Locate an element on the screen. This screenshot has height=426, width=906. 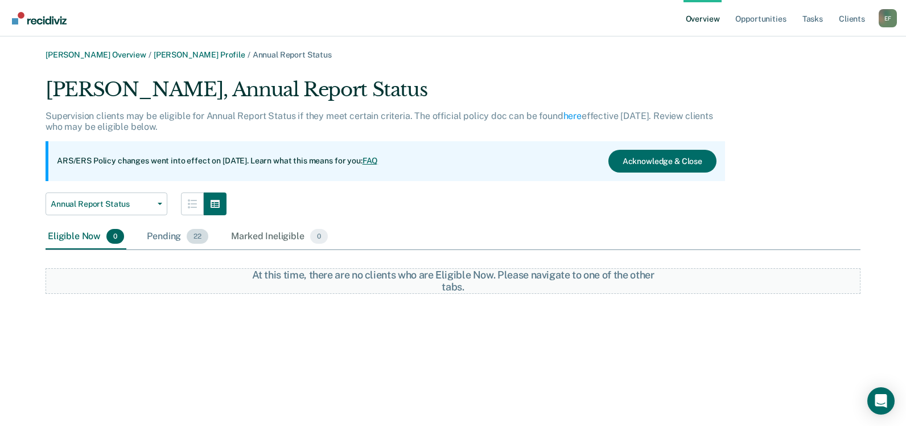
p: Supervision clients may be eligible for Annual Report Status if they meet certain criteria. The o... is located at coordinates (379, 121).